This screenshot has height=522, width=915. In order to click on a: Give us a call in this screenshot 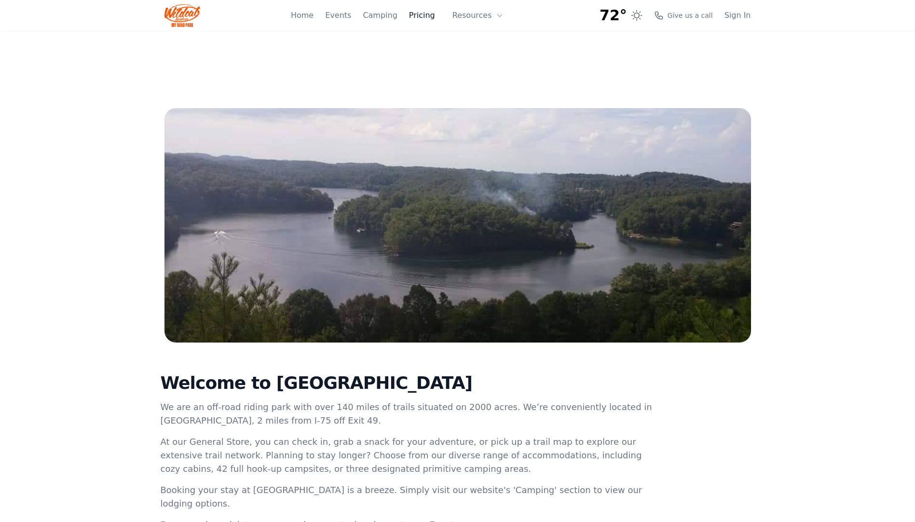, I will do `click(684, 15)`.